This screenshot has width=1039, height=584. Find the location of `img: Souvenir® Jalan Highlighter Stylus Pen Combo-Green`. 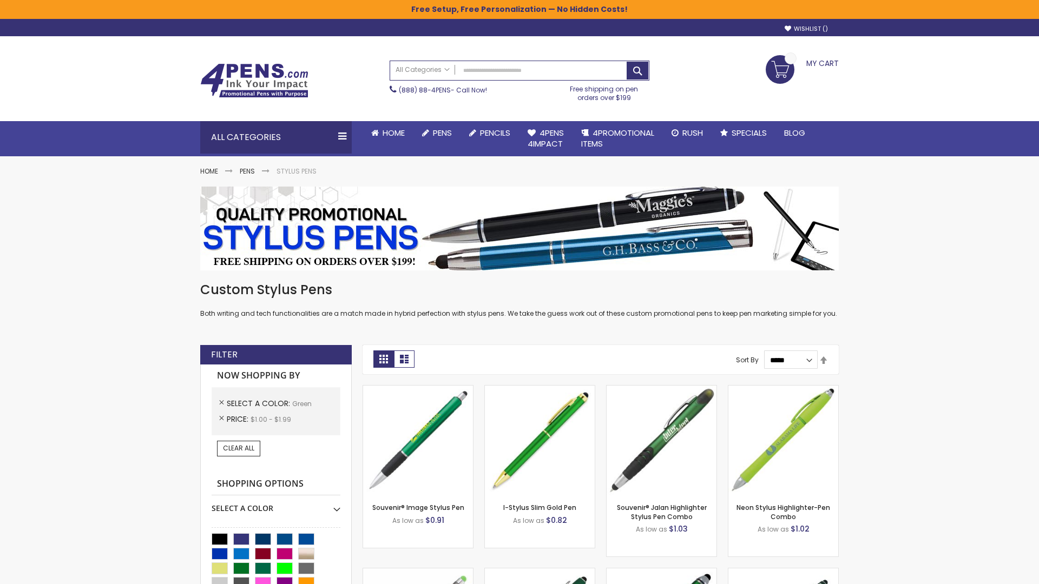

img: Souvenir® Jalan Highlighter Stylus Pen Combo-Green is located at coordinates (661, 440).